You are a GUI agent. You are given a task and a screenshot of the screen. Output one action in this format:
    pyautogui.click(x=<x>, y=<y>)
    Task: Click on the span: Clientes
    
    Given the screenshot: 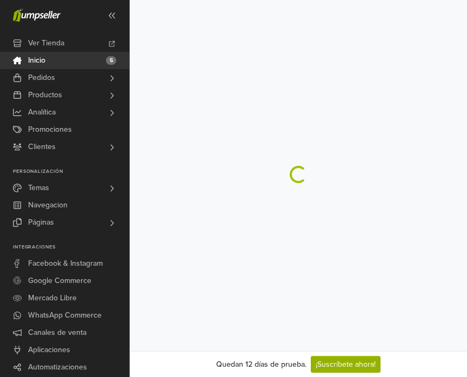 What is the action you would take?
    pyautogui.click(x=42, y=147)
    